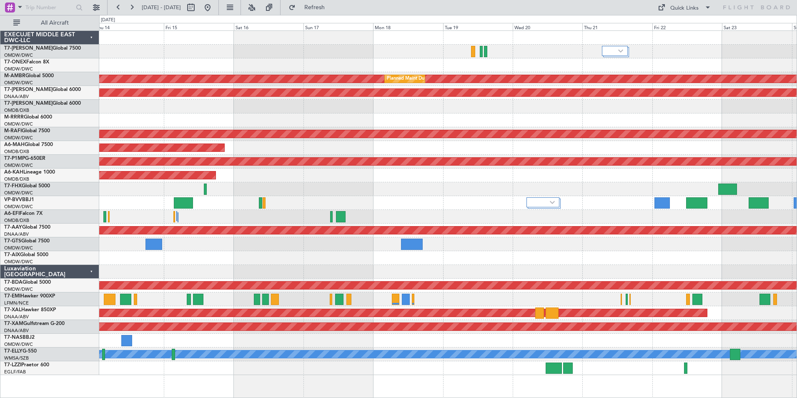 The width and height of the screenshot is (797, 398). Describe the element at coordinates (55, 23) in the screenshot. I see `span: All Aircraft` at that location.